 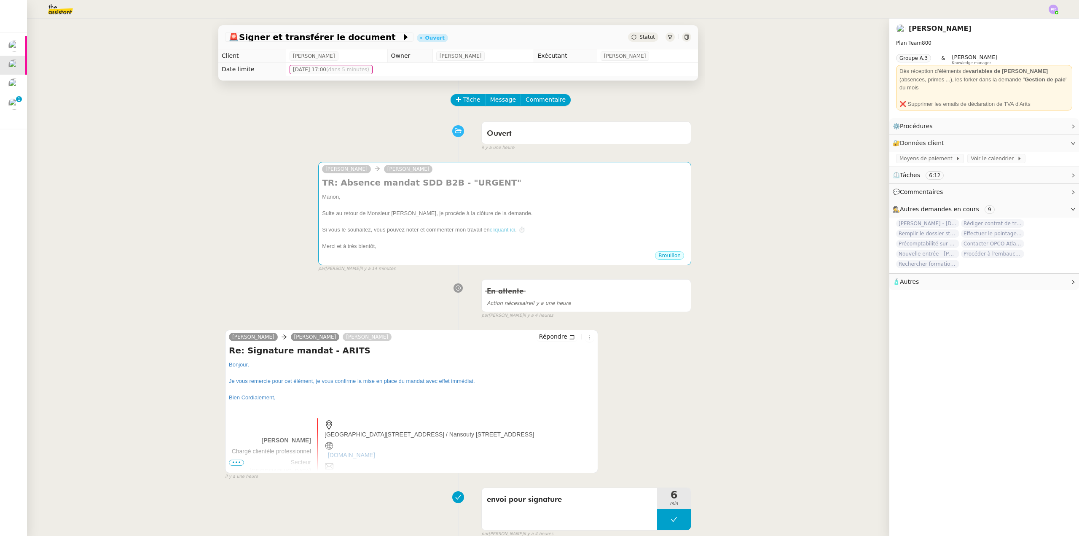 What do you see at coordinates (1053, 9) in the screenshot?
I see `img: svg` at bounding box center [1053, 9].